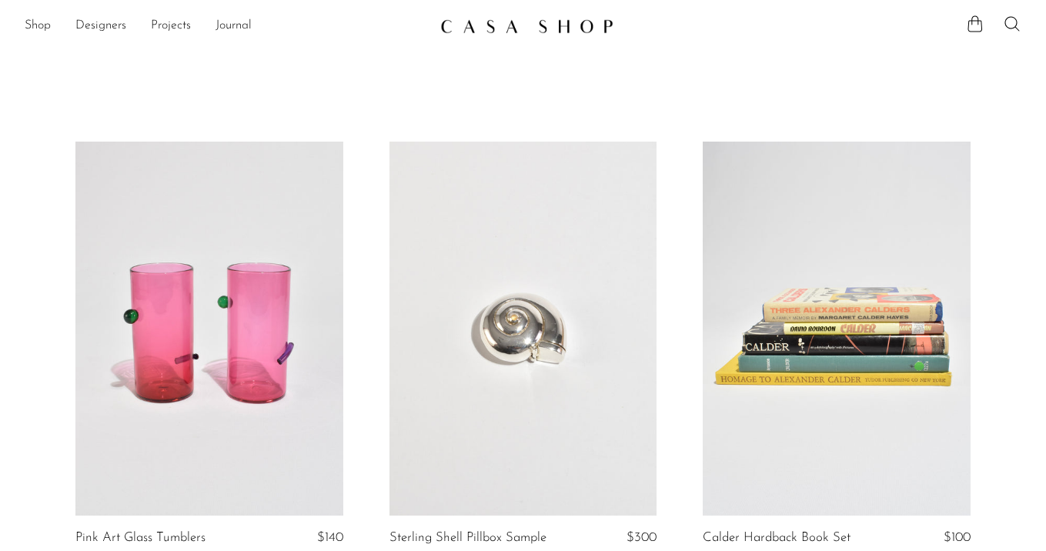  I want to click on ul: NEW HEADER MENU, so click(226, 26).